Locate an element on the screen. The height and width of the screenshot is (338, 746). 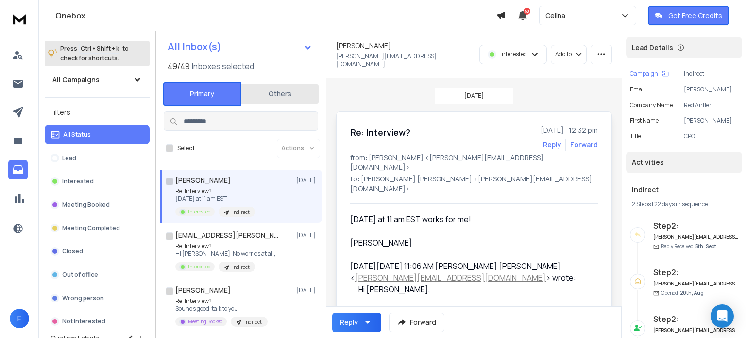
p: Lead is located at coordinates (69, 158).